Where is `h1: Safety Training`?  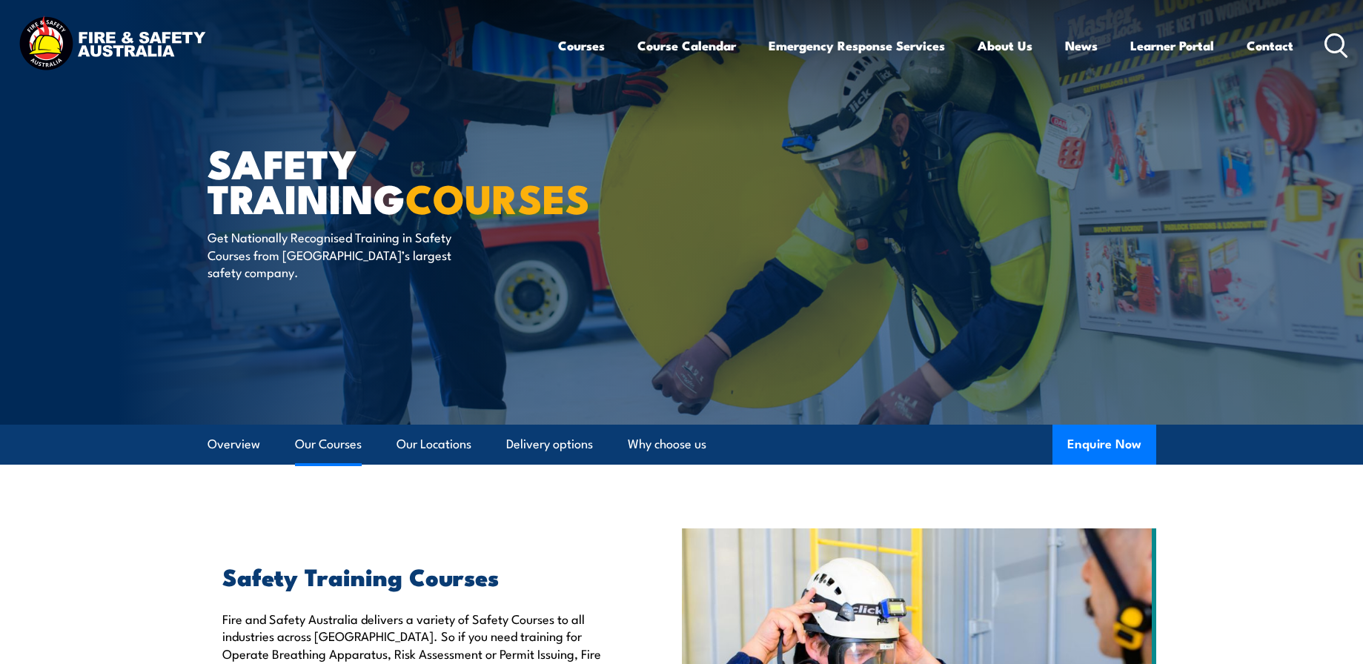
h1: Safety Training is located at coordinates (390, 179).